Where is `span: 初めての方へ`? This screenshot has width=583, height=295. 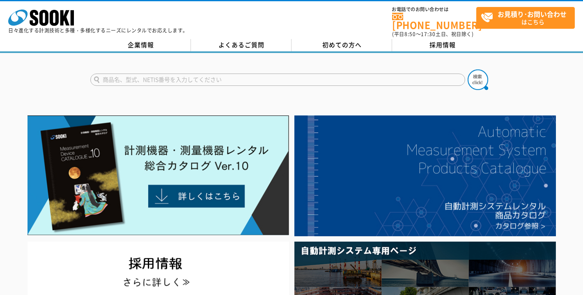
span: 初めての方へ is located at coordinates (342, 45).